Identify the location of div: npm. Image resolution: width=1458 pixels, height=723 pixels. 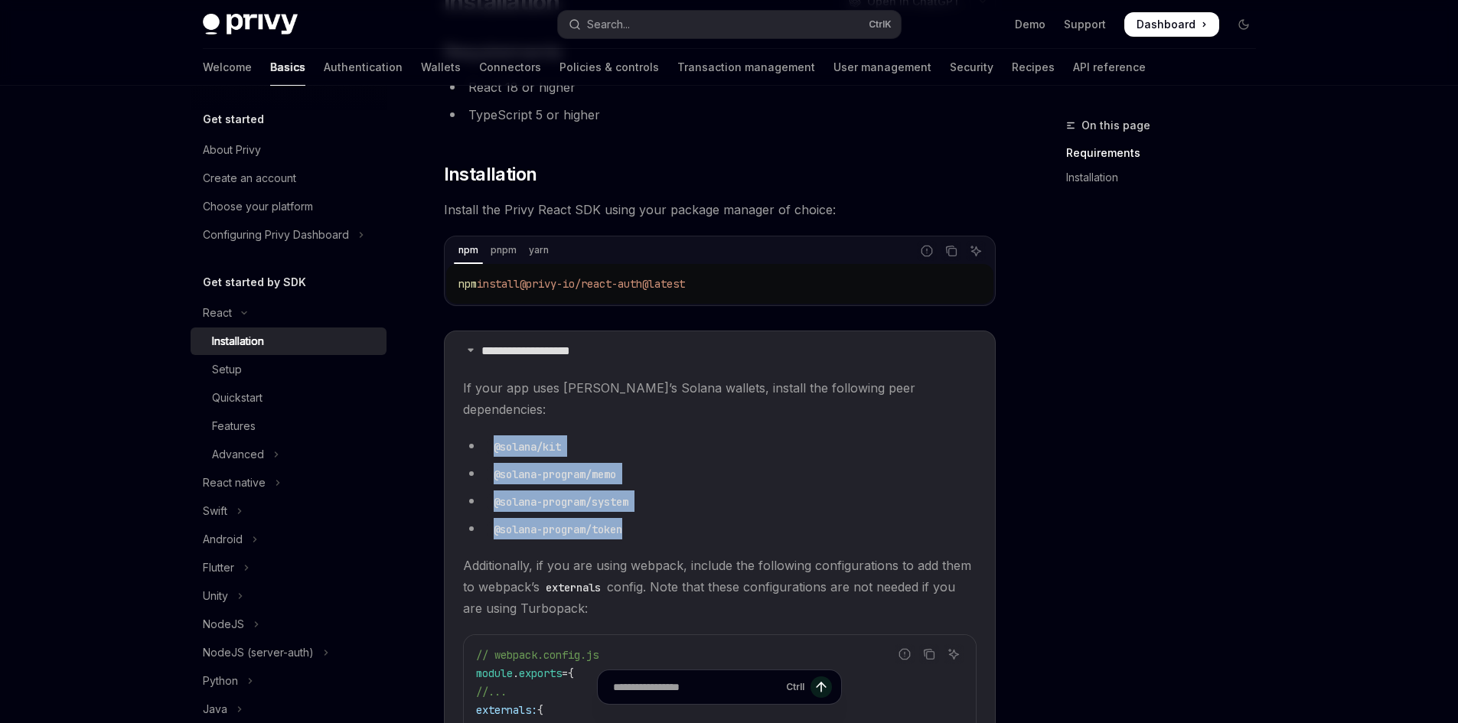
(468, 250).